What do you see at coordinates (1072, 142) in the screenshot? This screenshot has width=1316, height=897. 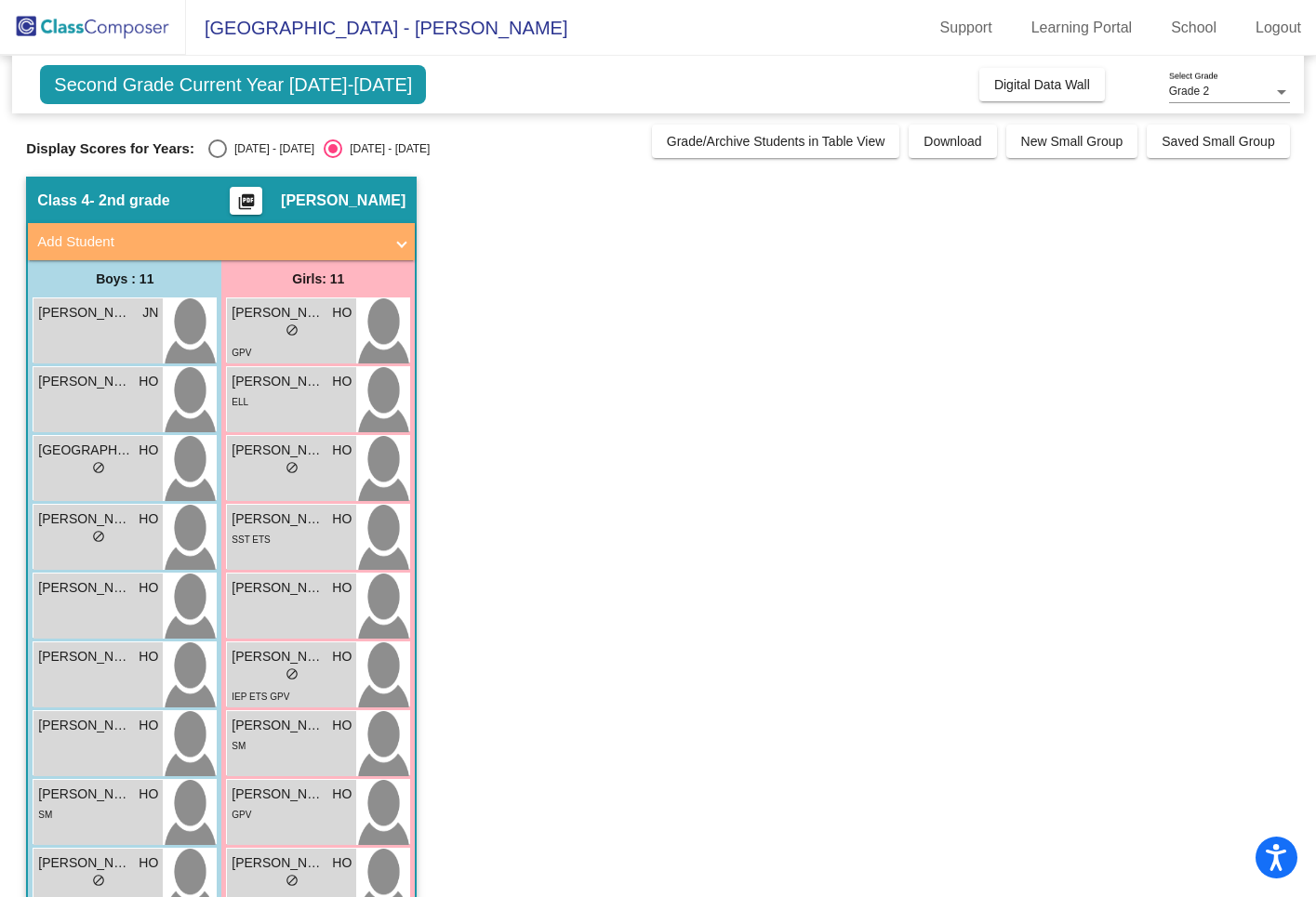 I see `button: New Small Group` at bounding box center [1072, 142].